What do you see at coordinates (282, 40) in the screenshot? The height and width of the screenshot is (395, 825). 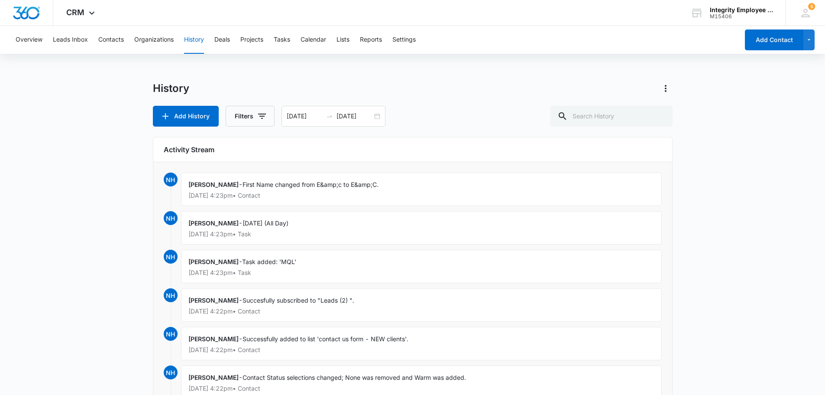 I see `button: Tasks` at bounding box center [282, 40].